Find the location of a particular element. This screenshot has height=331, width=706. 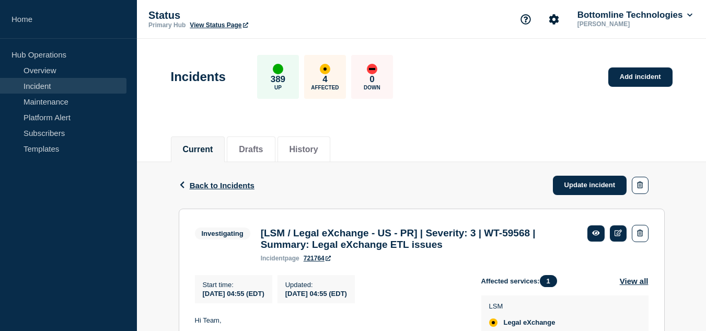

p: Primary Hub is located at coordinates (167, 25).